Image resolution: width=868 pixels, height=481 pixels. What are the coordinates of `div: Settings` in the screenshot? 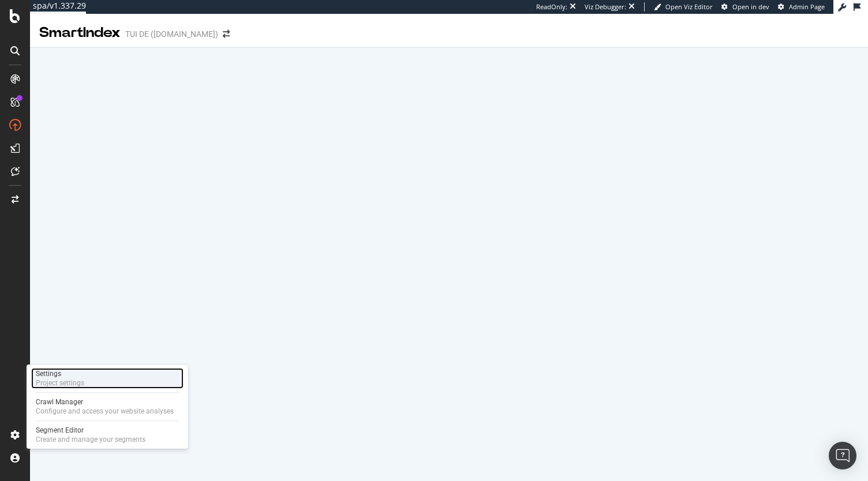 It's located at (60, 374).